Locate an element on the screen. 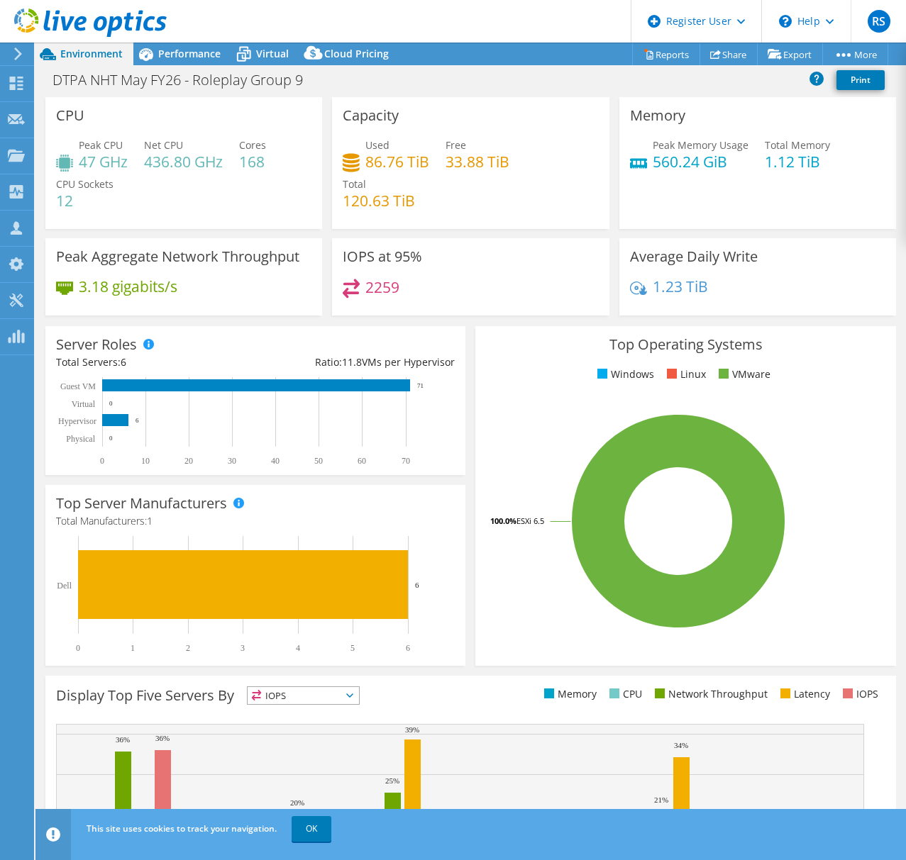 Image resolution: width=906 pixels, height=860 pixels. div: Total Servers: is located at coordinates (155, 362).